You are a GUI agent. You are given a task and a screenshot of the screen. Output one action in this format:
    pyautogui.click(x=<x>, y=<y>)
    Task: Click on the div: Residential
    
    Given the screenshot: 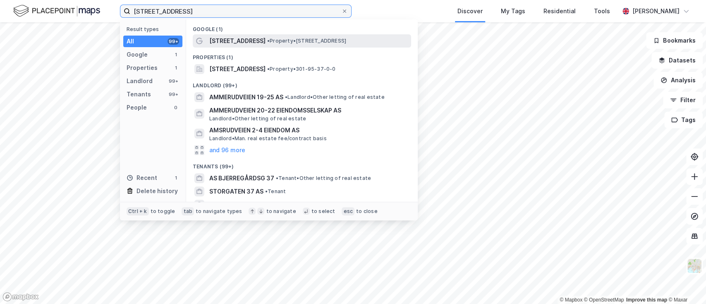 What is the action you would take?
    pyautogui.click(x=560, y=11)
    